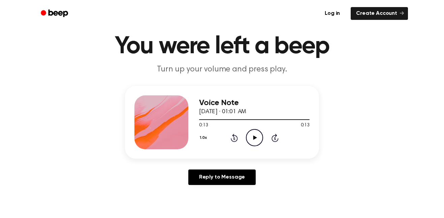 This screenshot has width=444, height=218. What do you see at coordinates (204, 138) in the screenshot?
I see `button: 1.0x` at bounding box center [204, 138].